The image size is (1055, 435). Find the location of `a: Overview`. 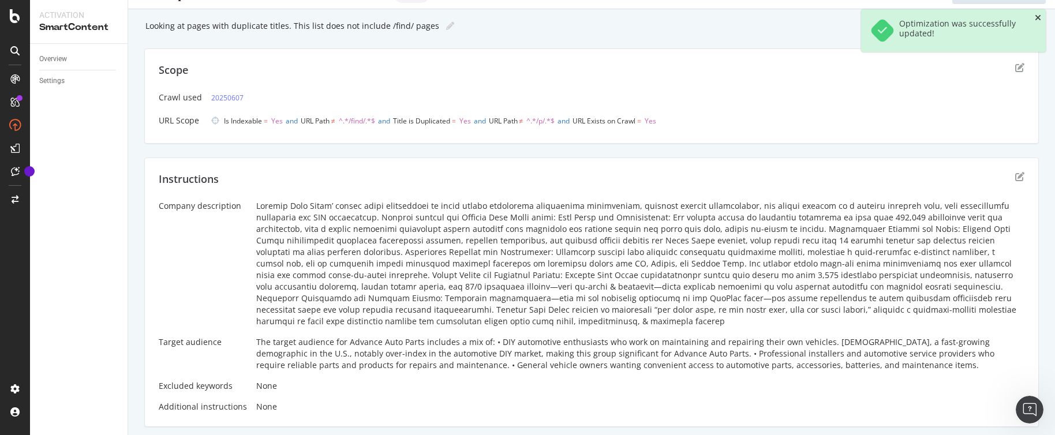

a: Overview is located at coordinates (79, 59).